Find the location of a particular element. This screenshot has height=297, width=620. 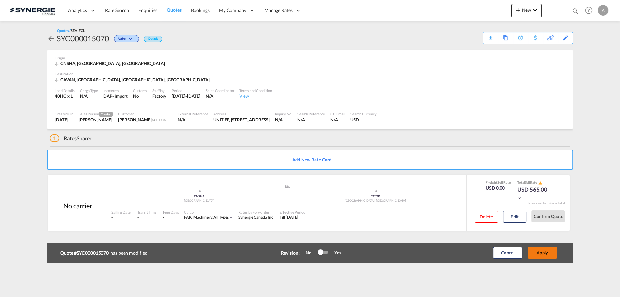

div: Factory Stuffing is located at coordinates (159, 96).